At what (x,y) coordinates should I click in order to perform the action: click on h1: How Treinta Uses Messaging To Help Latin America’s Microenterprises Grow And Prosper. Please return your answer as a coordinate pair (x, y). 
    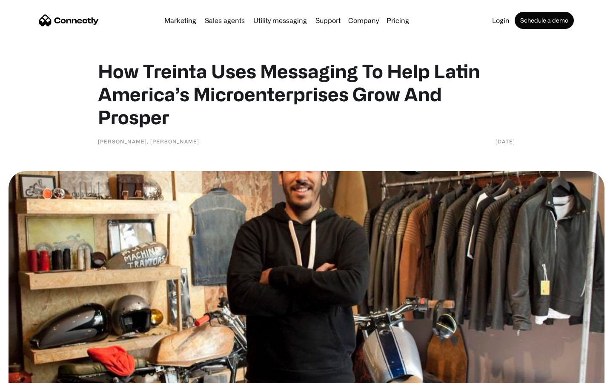
    Looking at the image, I should click on (307, 94).